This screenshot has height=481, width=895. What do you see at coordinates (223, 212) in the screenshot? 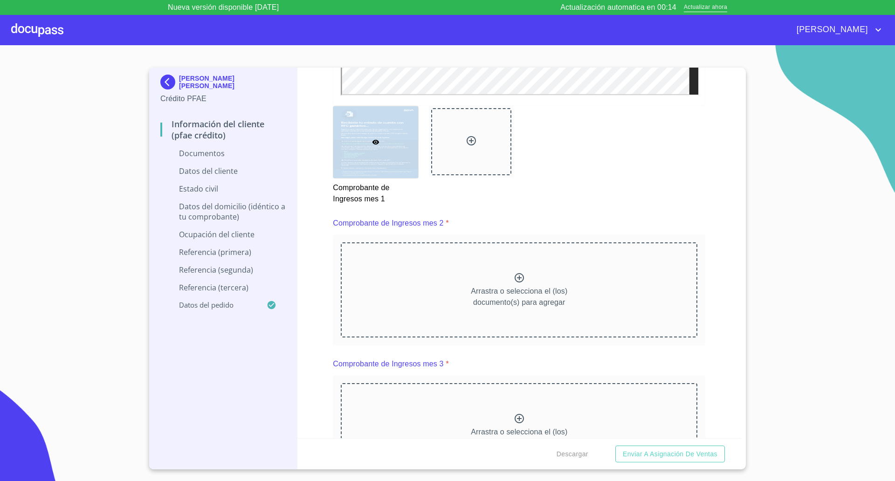
I see `p: Datos del domicilio (idéntico a tu comprobante)` at bounding box center [223, 212].